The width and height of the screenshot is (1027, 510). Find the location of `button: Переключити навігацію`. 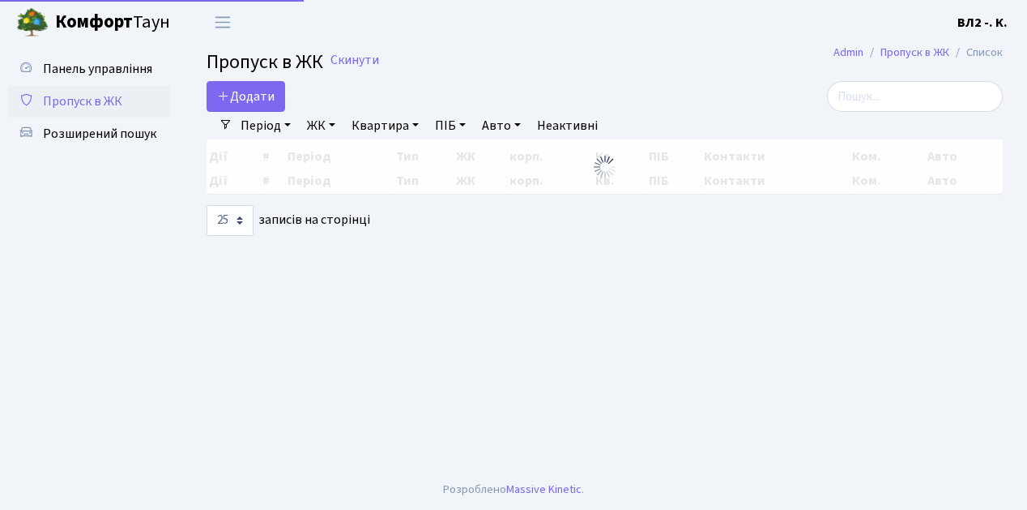

button: Переключити навігацію is located at coordinates (223, 22).